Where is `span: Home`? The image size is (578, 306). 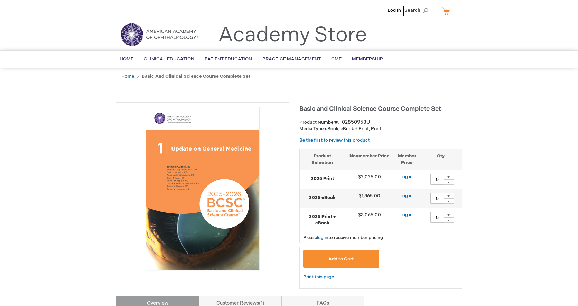 span: Home is located at coordinates (127, 59).